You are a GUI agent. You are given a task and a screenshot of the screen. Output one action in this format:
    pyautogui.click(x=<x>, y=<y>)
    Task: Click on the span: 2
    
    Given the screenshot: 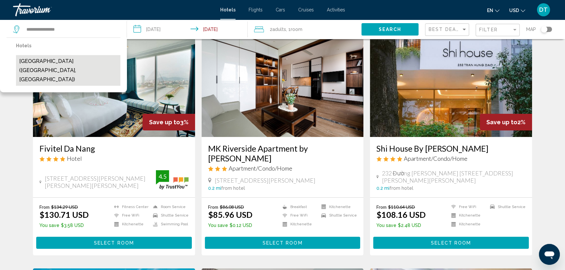 What is the action you would take?
    pyautogui.click(x=278, y=29)
    